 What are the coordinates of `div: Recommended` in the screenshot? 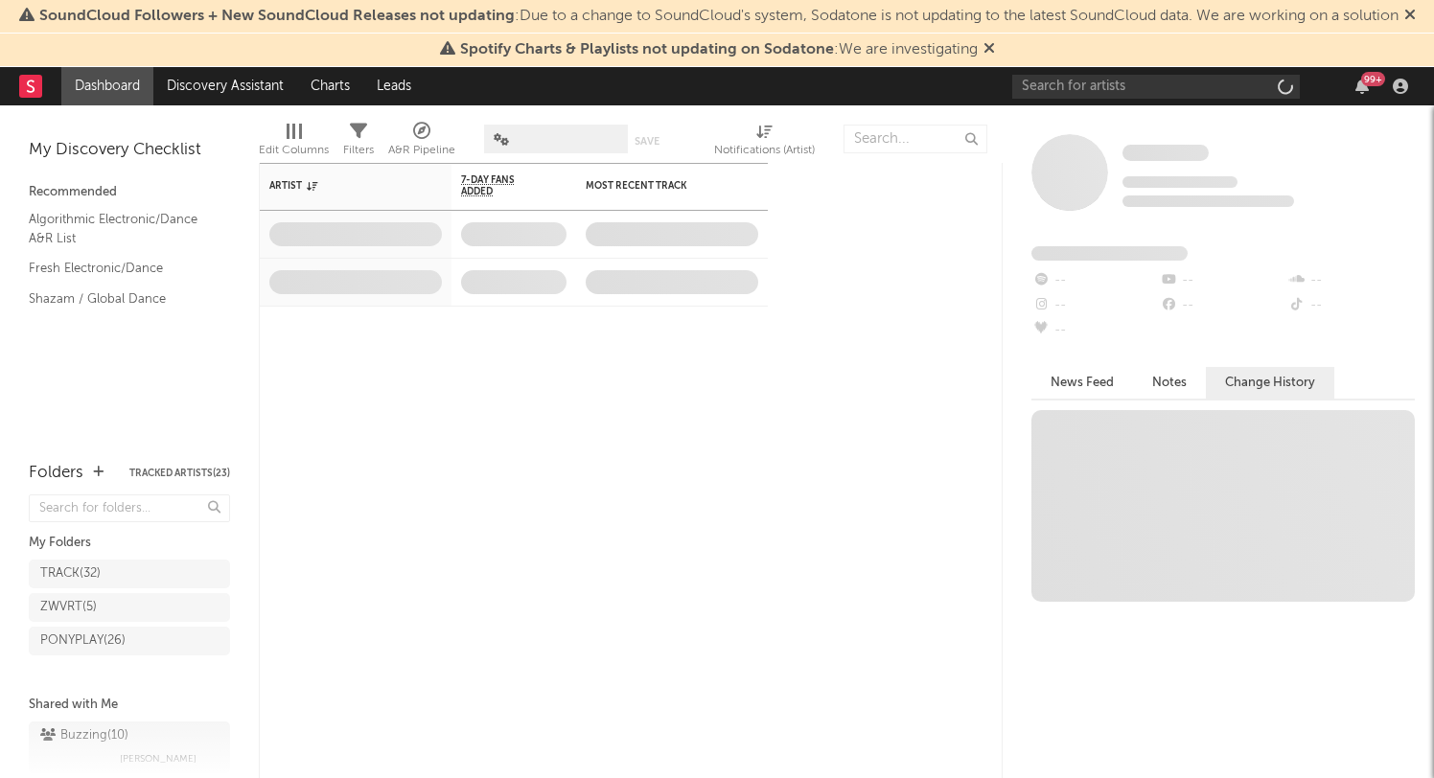 It's located at (129, 193).